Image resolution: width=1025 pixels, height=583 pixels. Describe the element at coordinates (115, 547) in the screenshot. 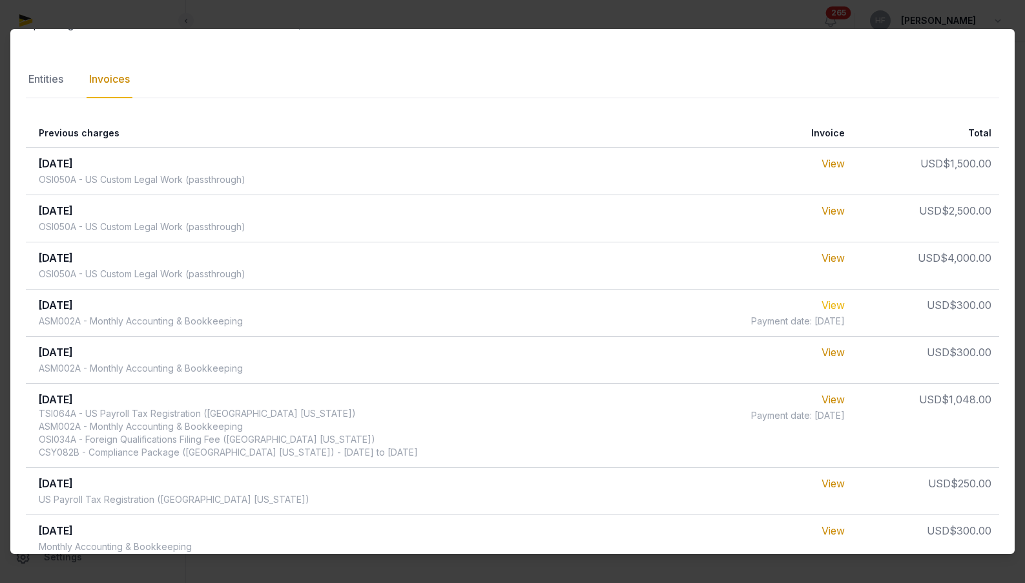

I see `div: Monthly Accounting & Bookkeeping` at that location.